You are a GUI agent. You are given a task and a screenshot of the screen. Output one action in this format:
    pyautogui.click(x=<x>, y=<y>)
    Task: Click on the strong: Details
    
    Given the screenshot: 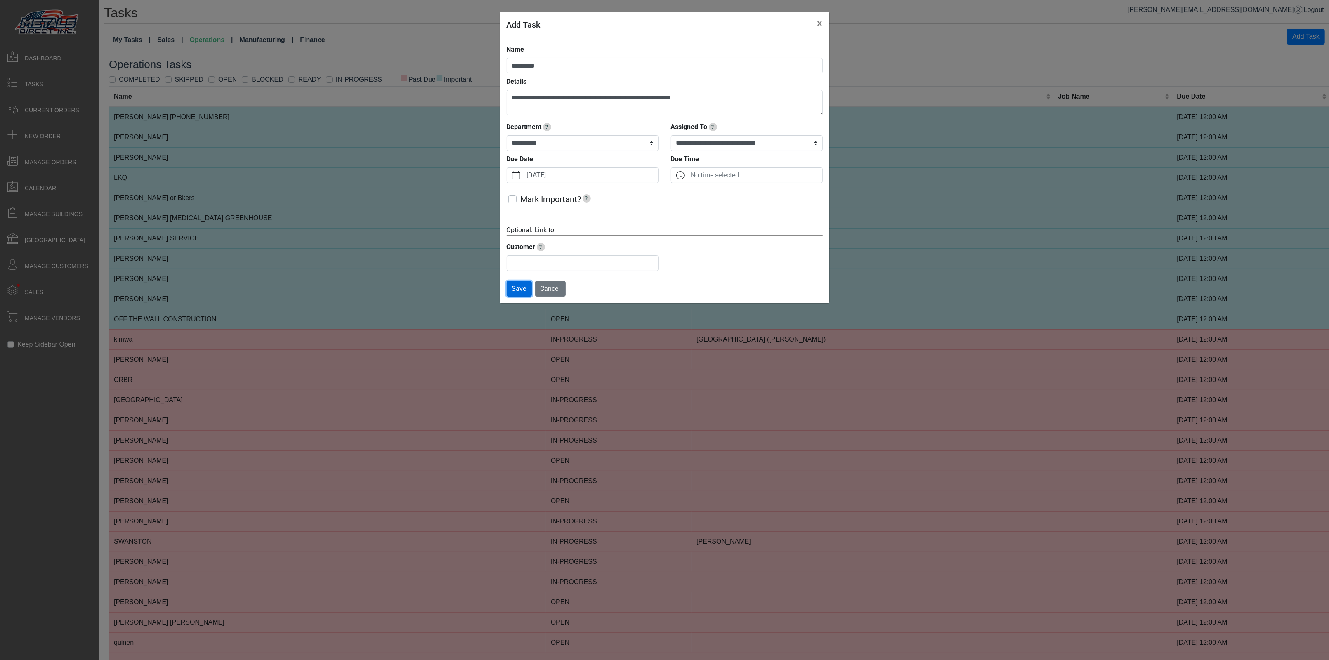 What is the action you would take?
    pyautogui.click(x=516, y=81)
    